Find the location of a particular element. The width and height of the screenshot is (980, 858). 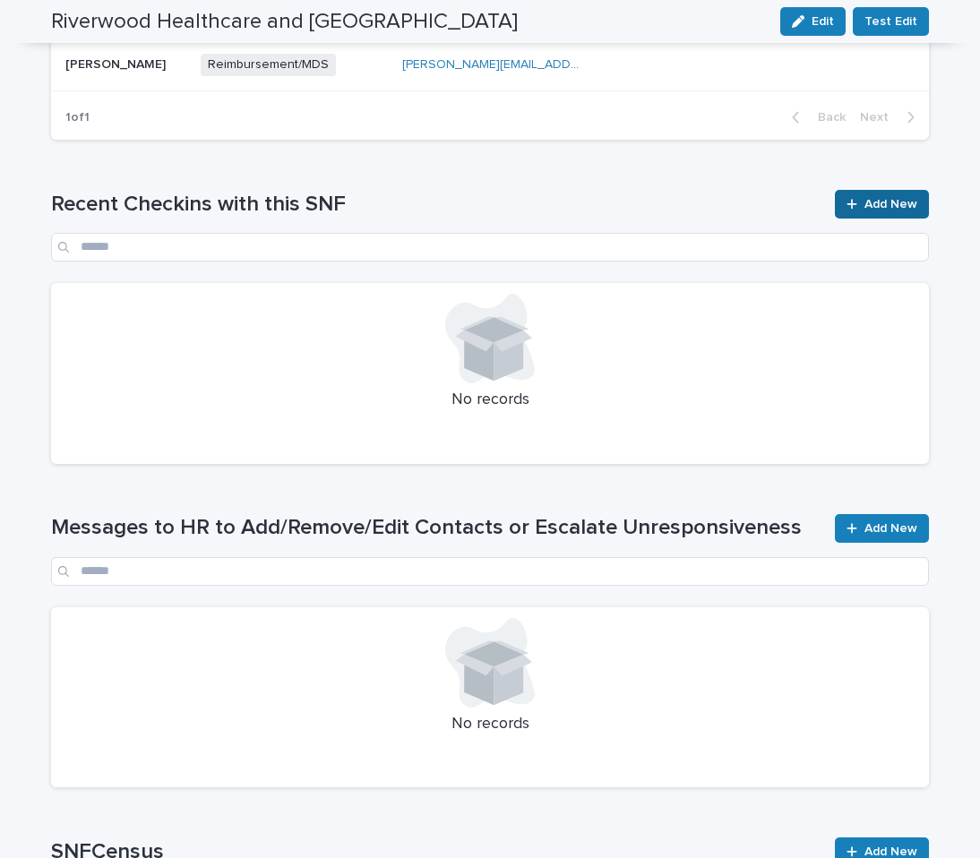

button: Back is located at coordinates (815, 117).